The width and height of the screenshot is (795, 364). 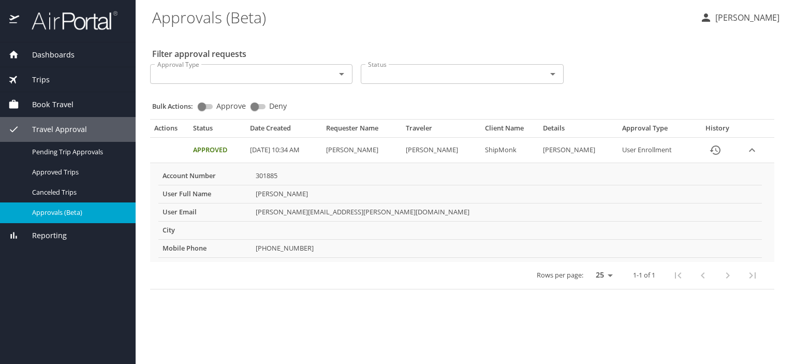 What do you see at coordinates (53, 129) in the screenshot?
I see `span: Travel Approval` at bounding box center [53, 129].